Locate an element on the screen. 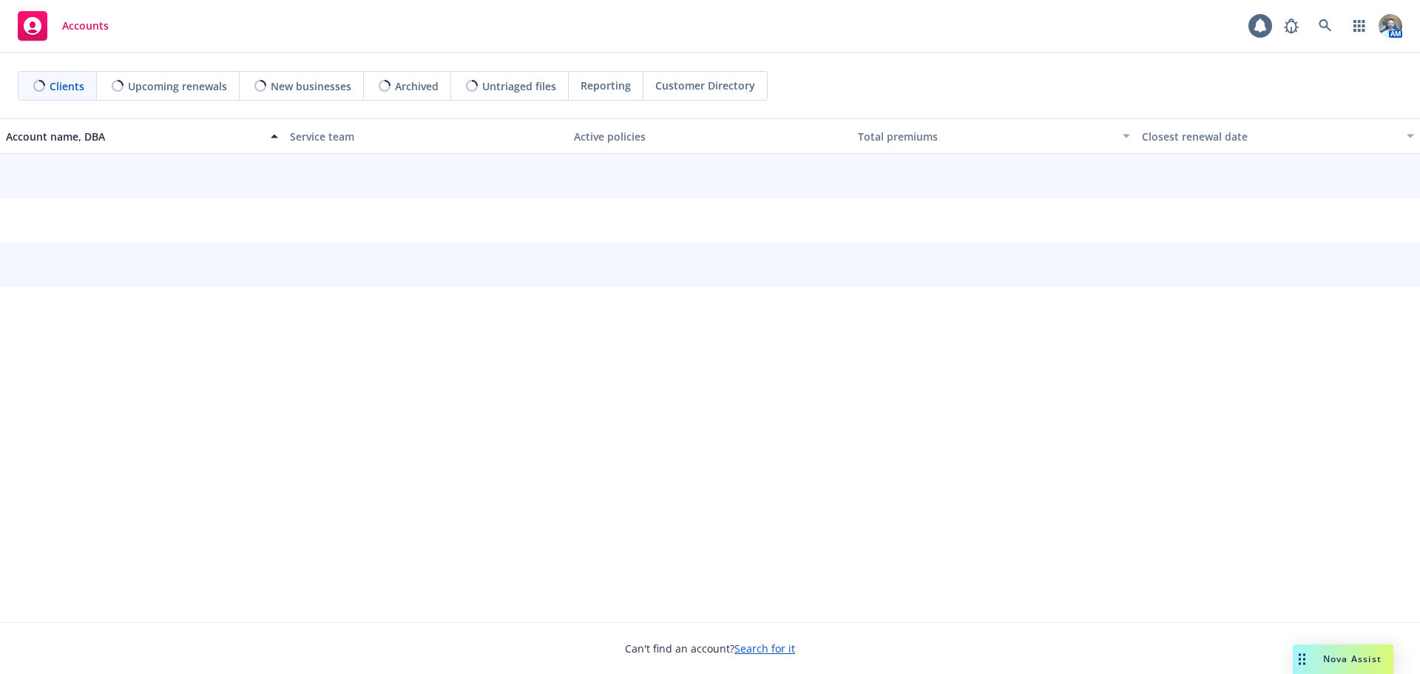 This screenshot has height=674, width=1420. div: Total premiums is located at coordinates (986, 136).